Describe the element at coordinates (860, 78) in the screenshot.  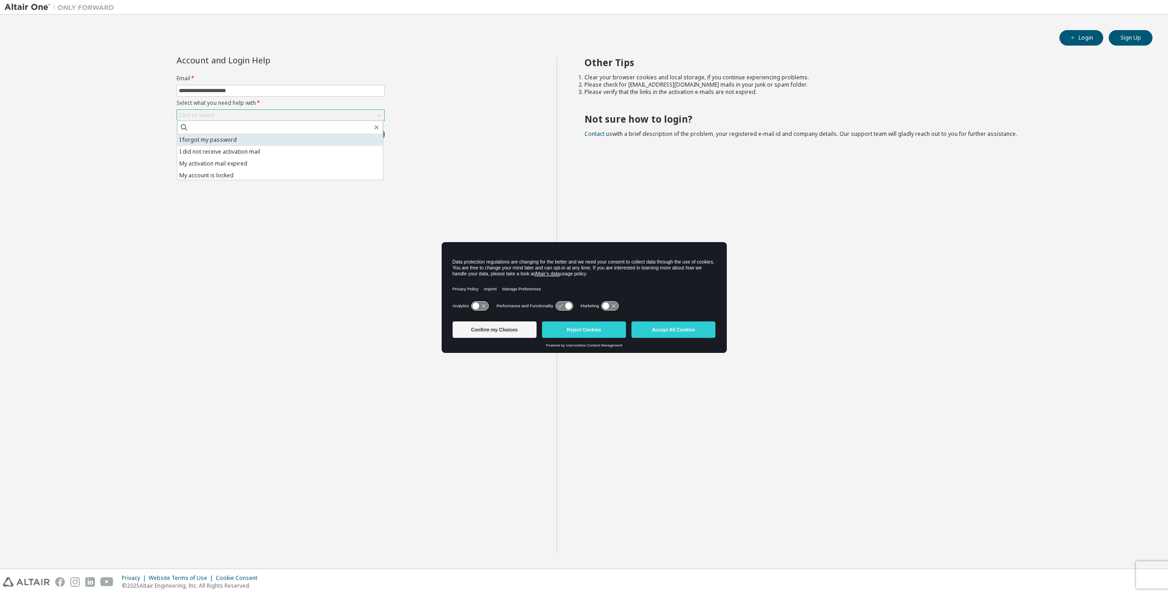
I see `li: Clear your browser cookies and local storage, if you continue experiencing problems.` at that location.